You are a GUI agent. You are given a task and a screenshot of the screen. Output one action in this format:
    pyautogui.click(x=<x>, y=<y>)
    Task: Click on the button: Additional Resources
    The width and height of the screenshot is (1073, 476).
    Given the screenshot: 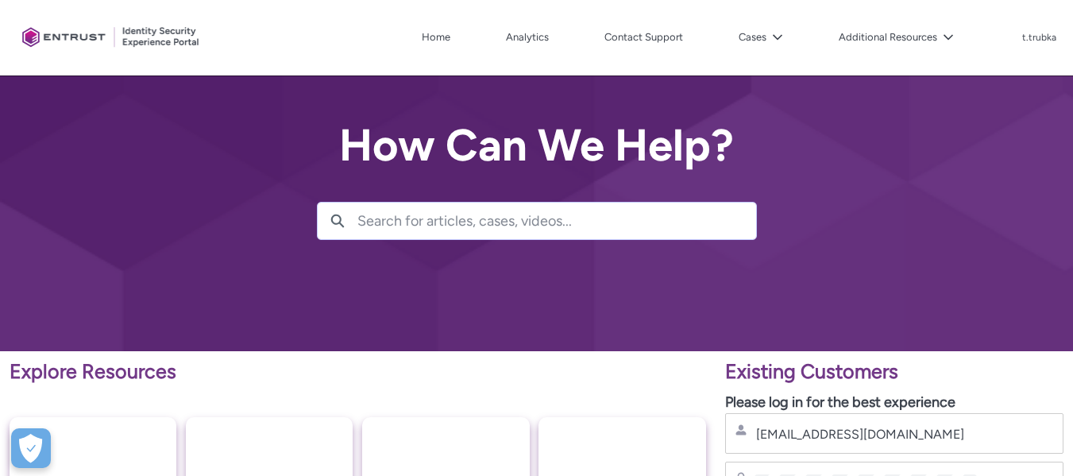 What is the action you would take?
    pyautogui.click(x=896, y=37)
    